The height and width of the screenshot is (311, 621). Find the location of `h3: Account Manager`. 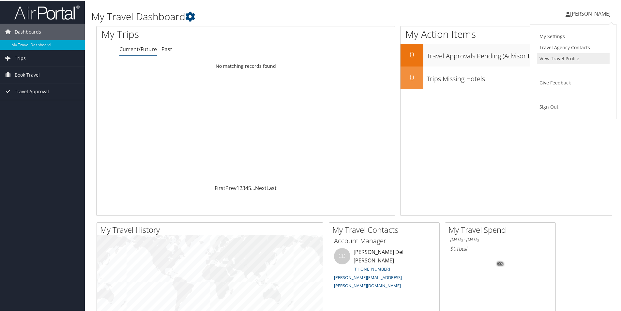

h3: Account Manager is located at coordinates (384, 241).